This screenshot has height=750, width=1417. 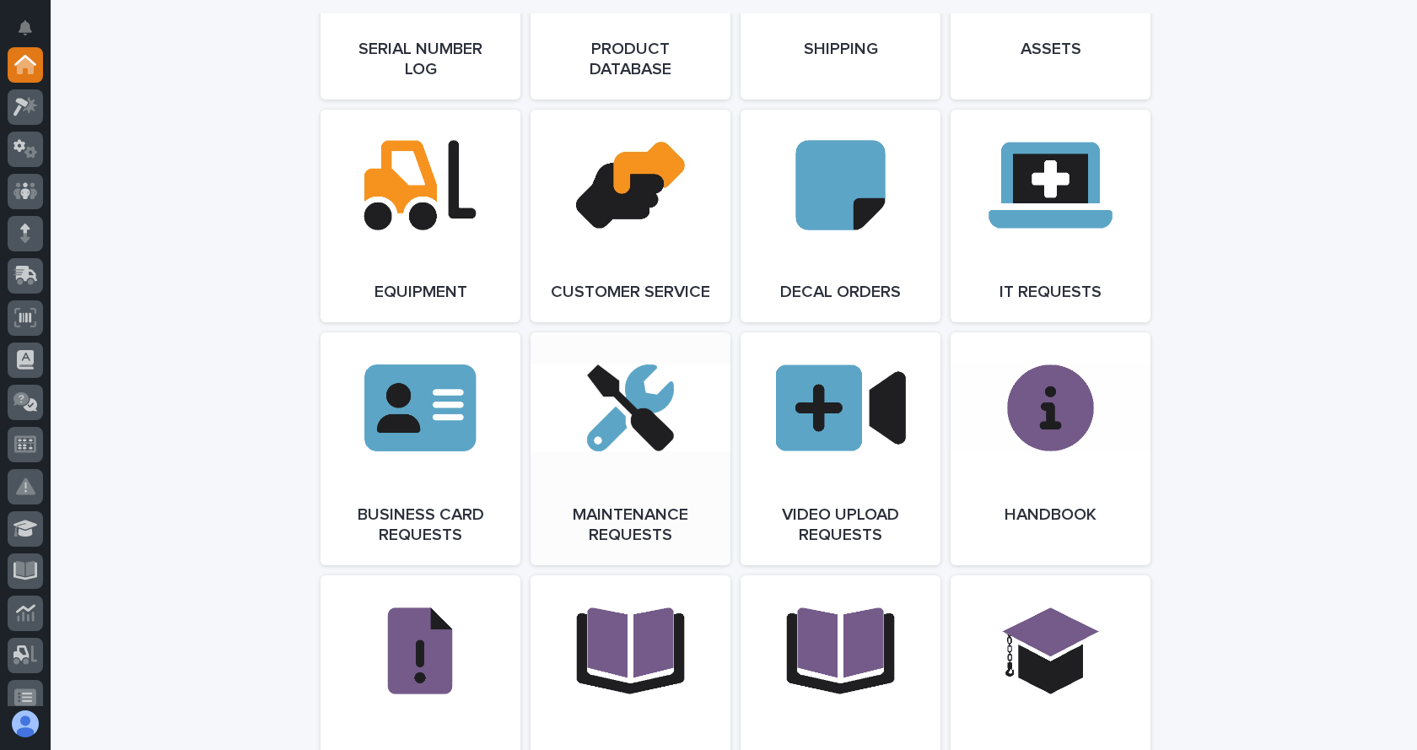 I want to click on div: Notifications, so click(x=32, y=34).